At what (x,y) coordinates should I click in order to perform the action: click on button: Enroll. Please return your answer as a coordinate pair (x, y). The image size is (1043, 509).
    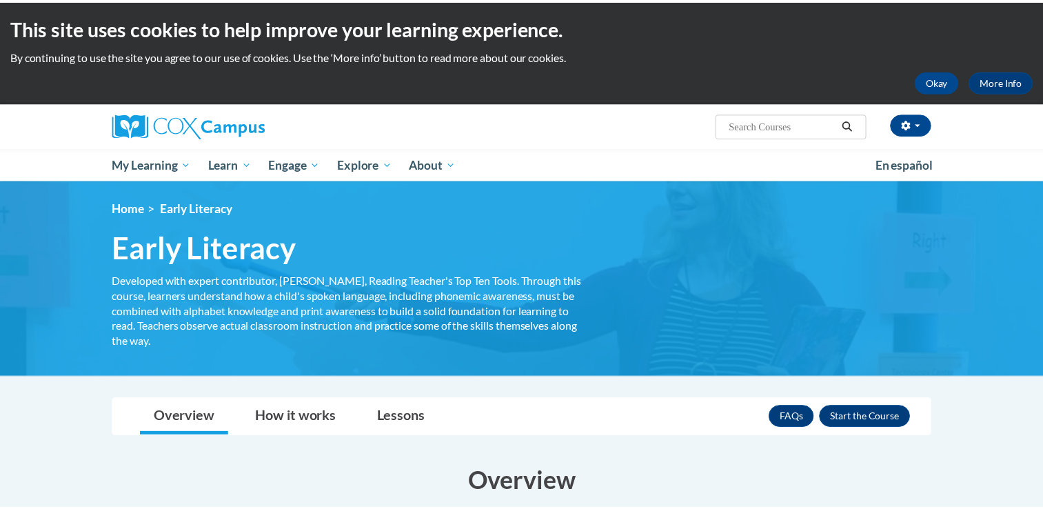
    Looking at the image, I should click on (873, 417).